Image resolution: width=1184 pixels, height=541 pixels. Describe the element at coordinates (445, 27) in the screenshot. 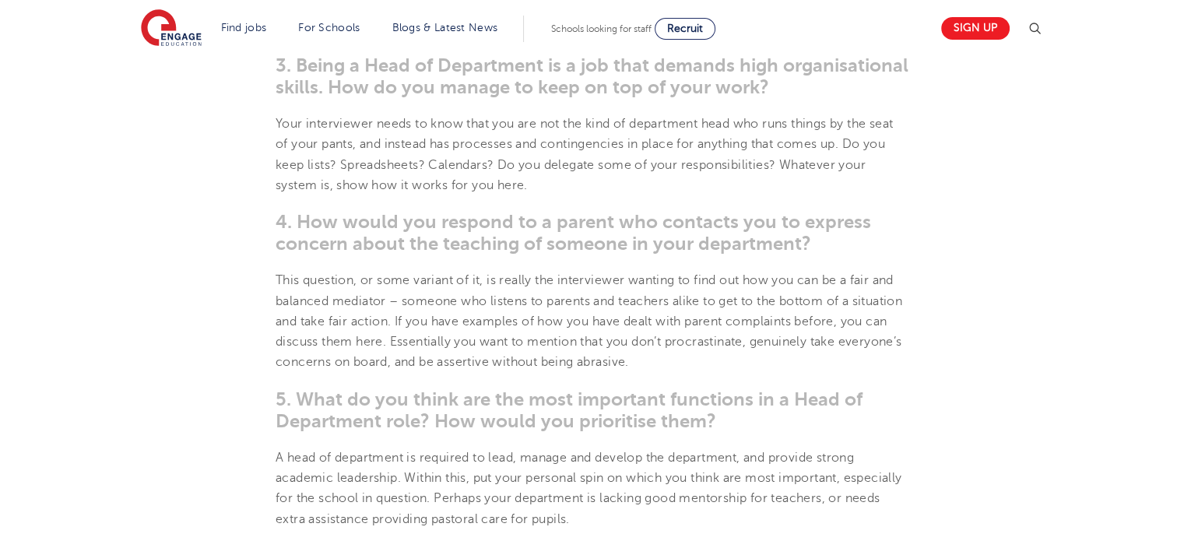

I see `a: Blogs & Latest News` at that location.